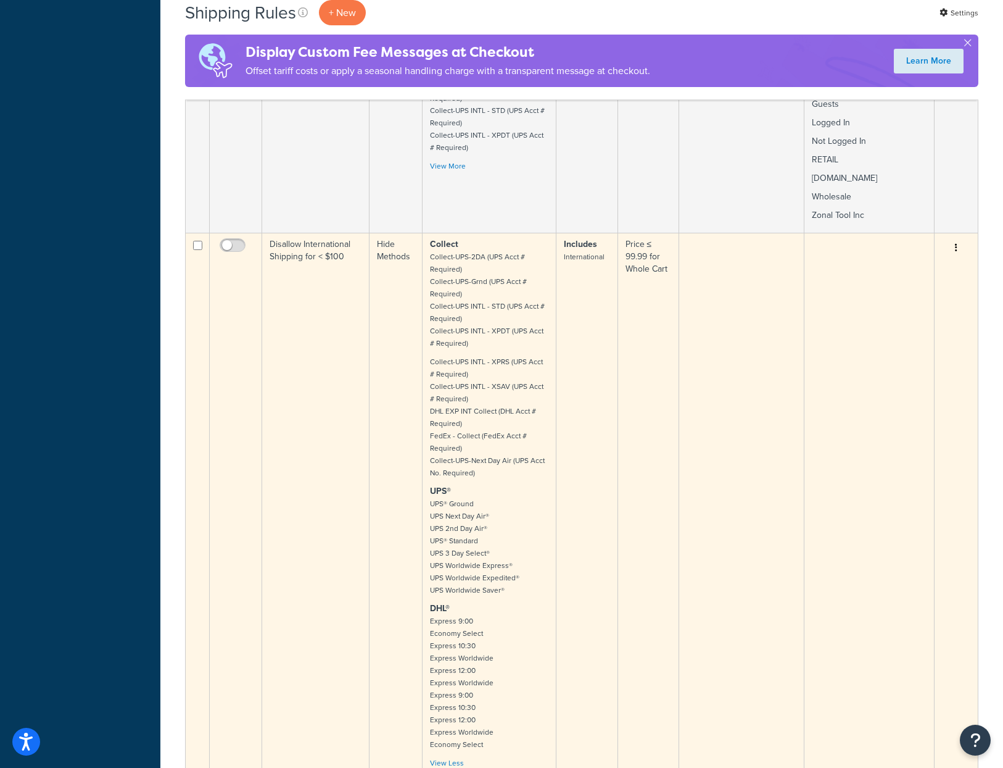 The image size is (1003, 768). I want to click on strong: Includes, so click(581, 244).